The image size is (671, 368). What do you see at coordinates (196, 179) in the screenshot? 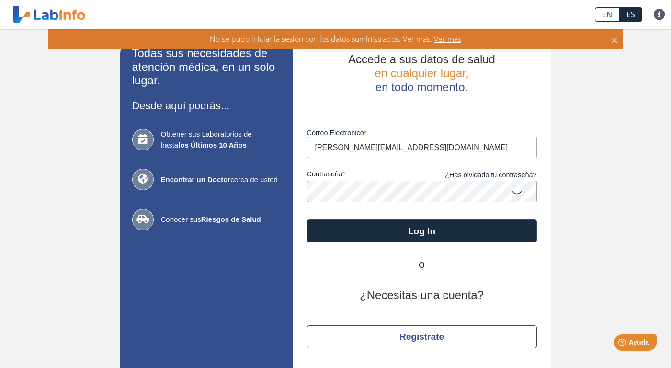
I see `b: Encontrar un Doctor` at bounding box center [196, 179].